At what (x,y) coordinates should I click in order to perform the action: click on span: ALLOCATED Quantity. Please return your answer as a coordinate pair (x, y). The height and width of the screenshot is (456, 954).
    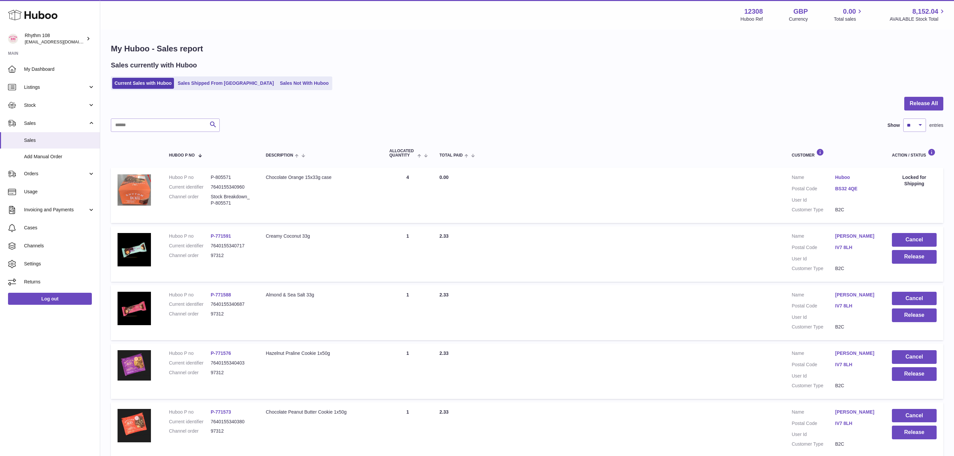
    Looking at the image, I should click on (402, 153).